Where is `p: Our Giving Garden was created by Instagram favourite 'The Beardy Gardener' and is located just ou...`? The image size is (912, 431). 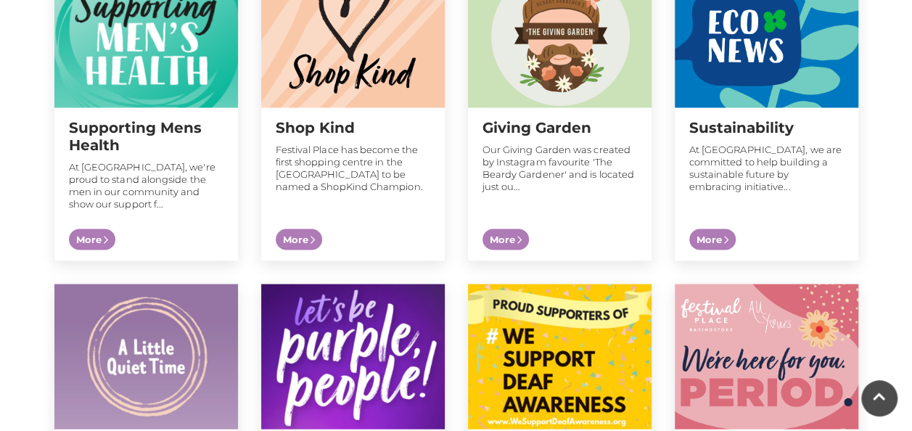 p: Our Giving Garden was created by Instagram favourite 'The Beardy Gardener' and is located just ou... is located at coordinates (560, 168).